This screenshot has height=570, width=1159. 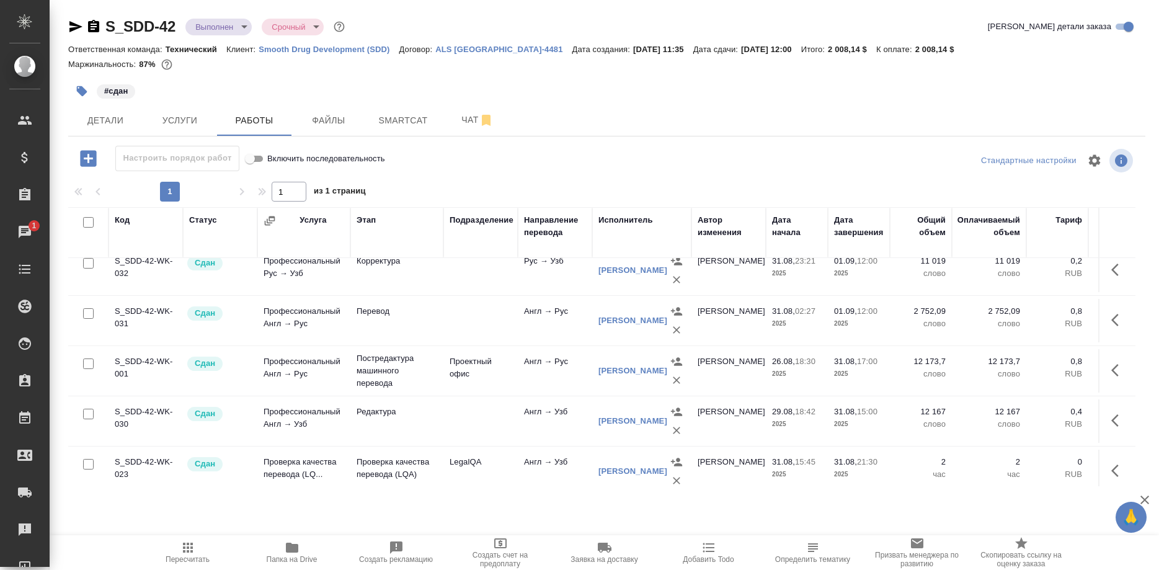 I want to click on p: Редактура, so click(x=397, y=412).